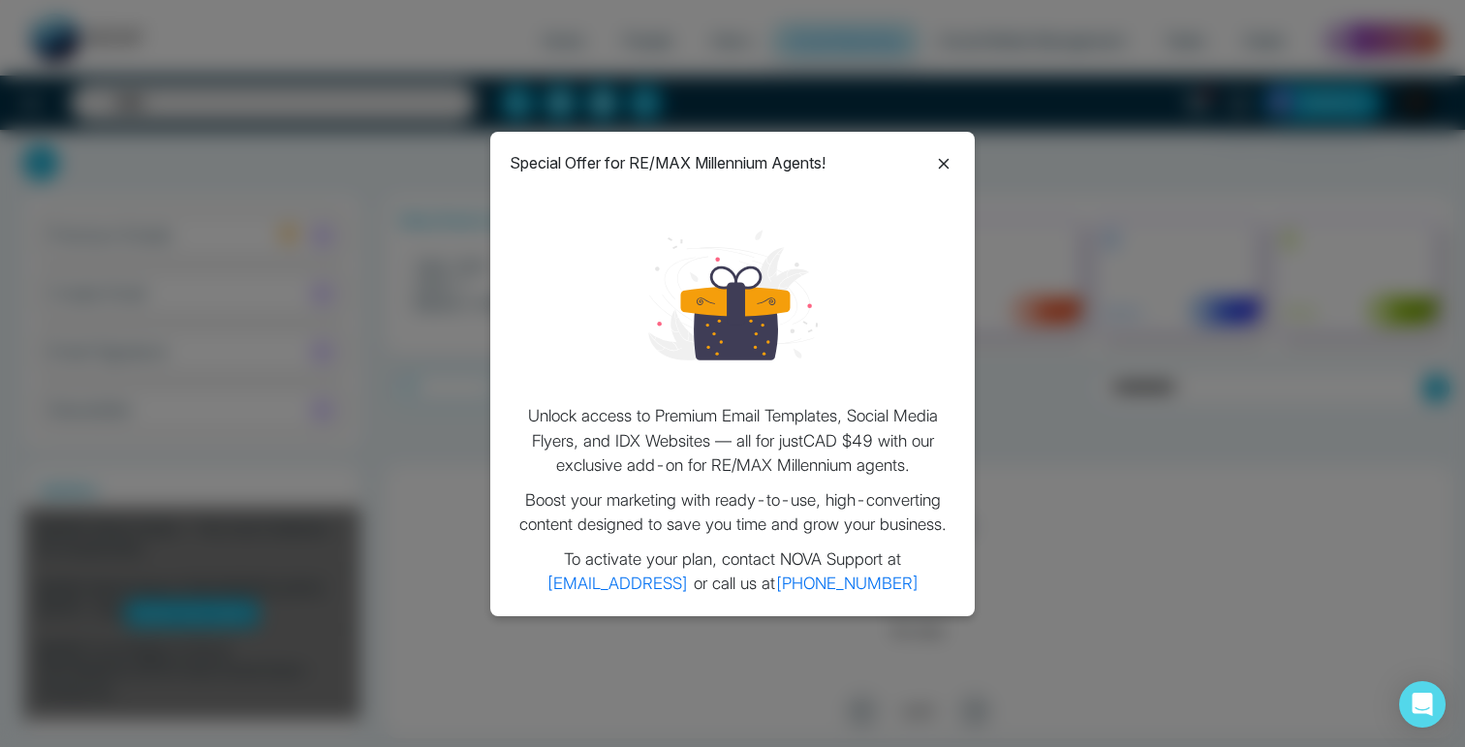  I want to click on p: To activate your plan, contact NOVA Support at or call us at, so click(732, 572).